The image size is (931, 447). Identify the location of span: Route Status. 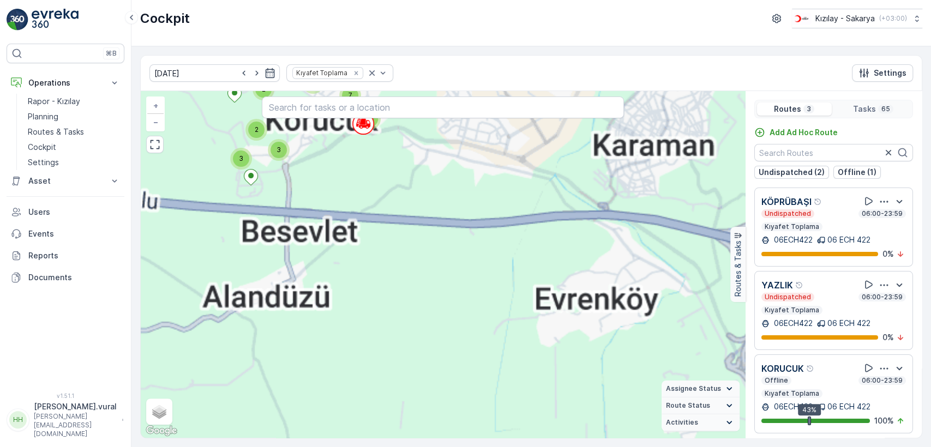
(688, 406).